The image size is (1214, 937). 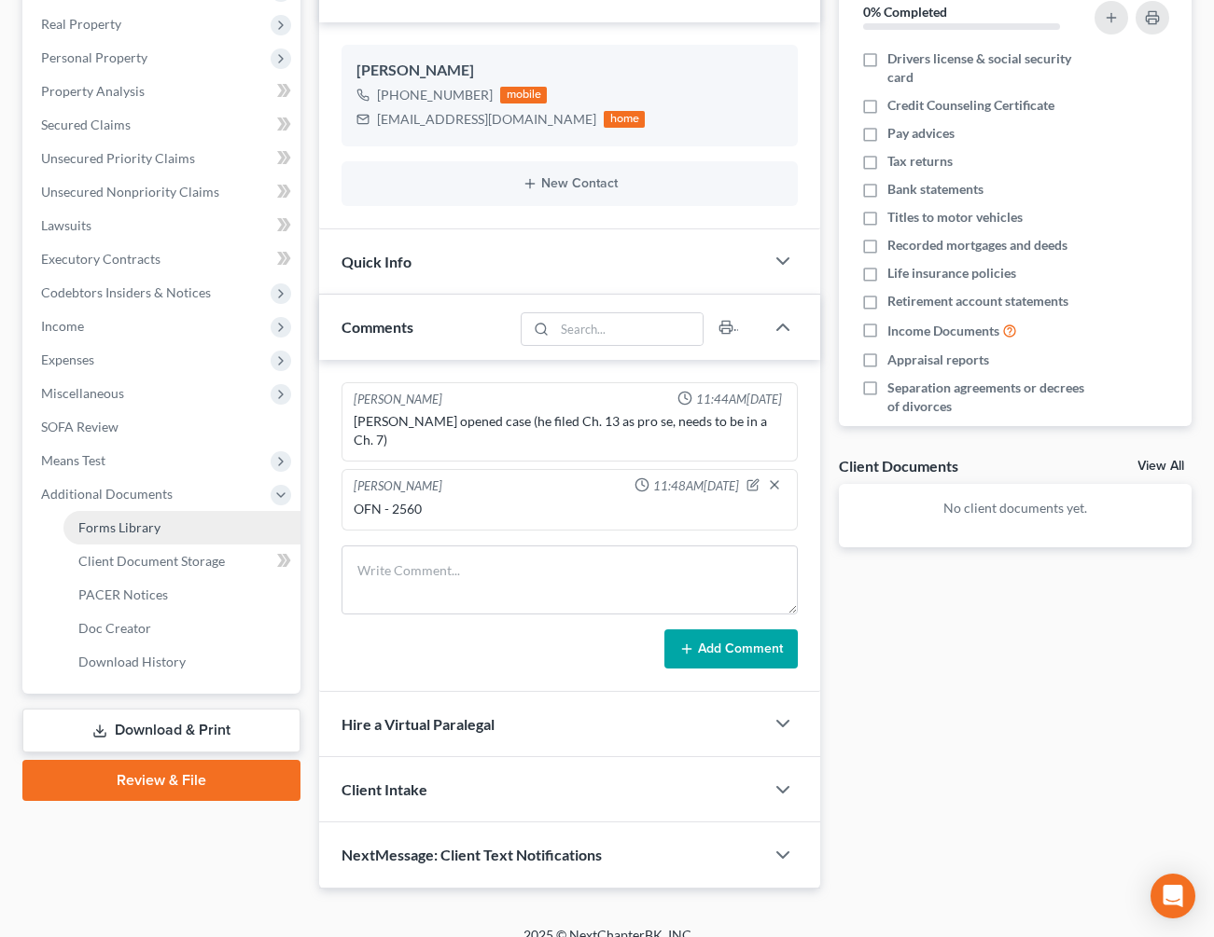 I want to click on span: Life insurance policies, so click(x=951, y=273).